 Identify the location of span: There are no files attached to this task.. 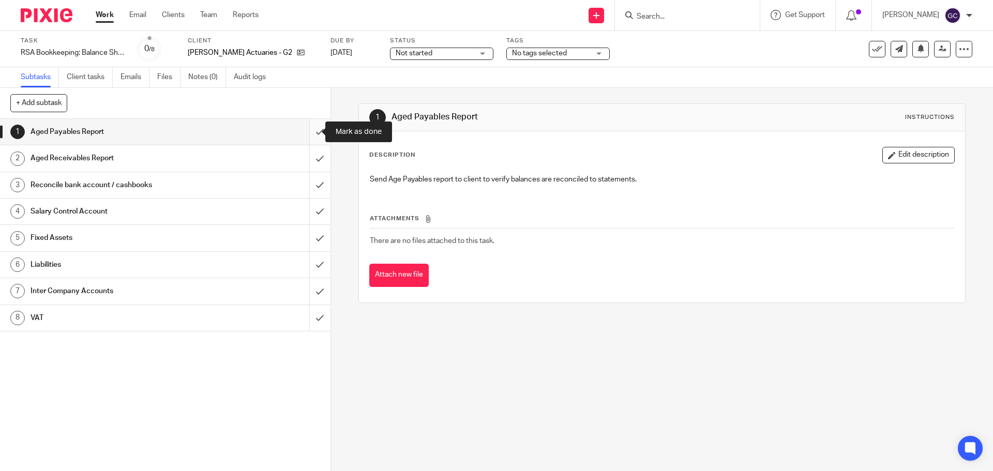
(432, 241).